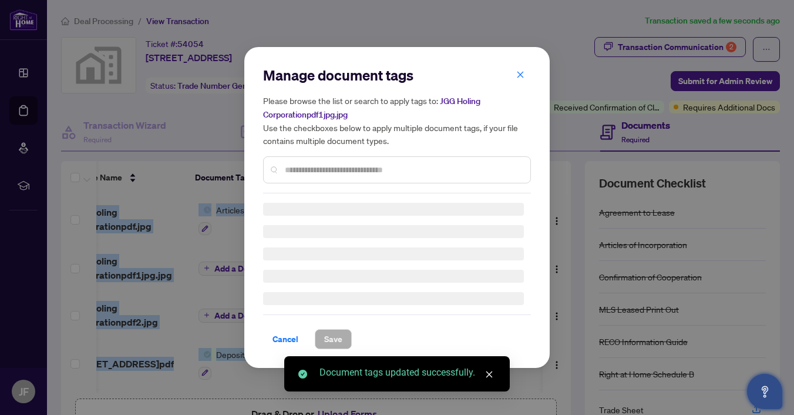 The width and height of the screenshot is (794, 415). I want to click on h2: Manage document tags, so click(397, 75).